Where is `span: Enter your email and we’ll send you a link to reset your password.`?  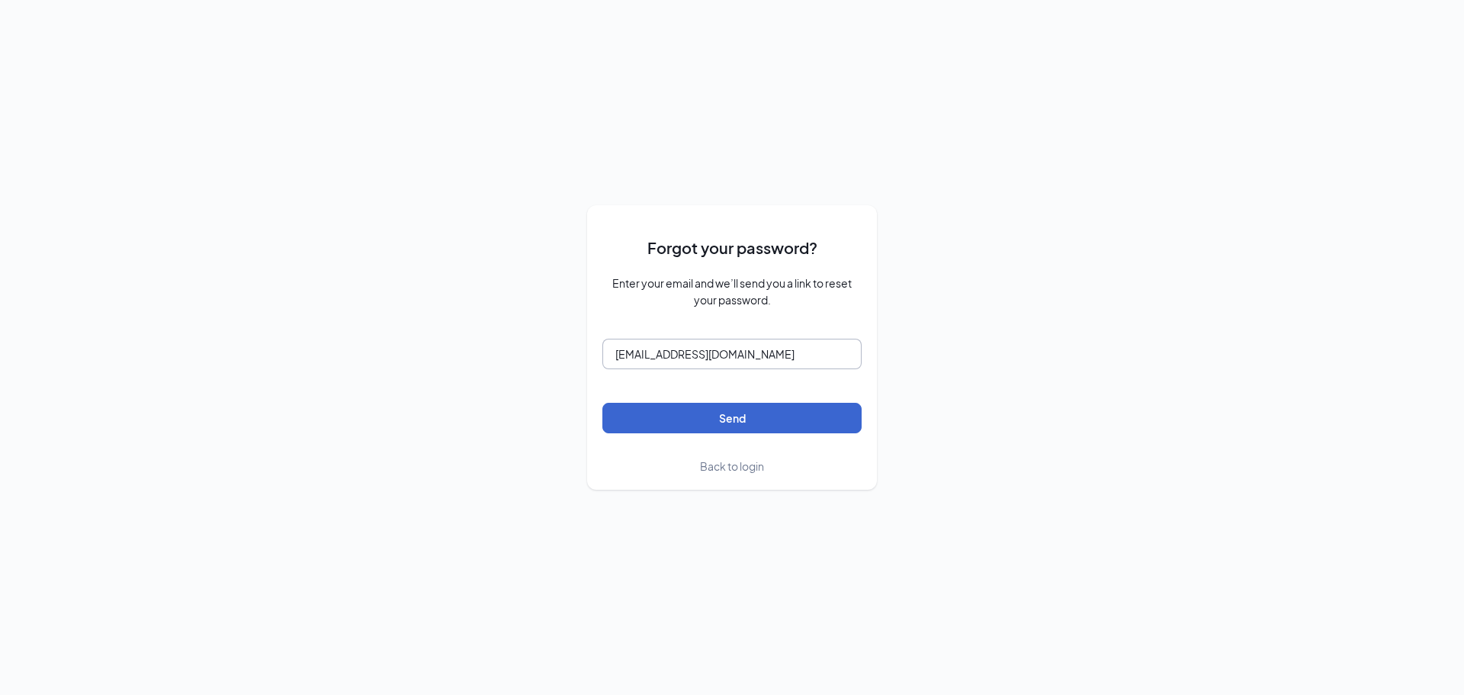 span: Enter your email and we’ll send you a link to reset your password. is located at coordinates (732, 291).